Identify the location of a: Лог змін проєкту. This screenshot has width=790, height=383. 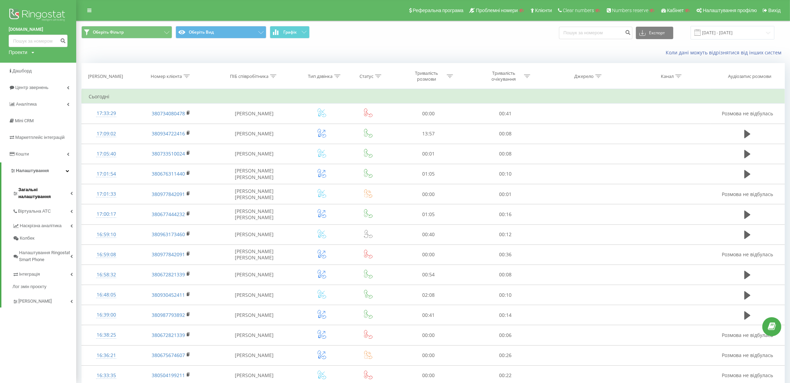
(44, 287).